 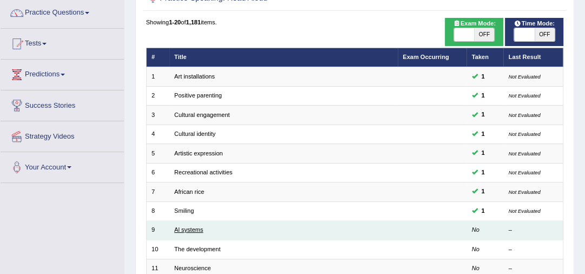 What do you see at coordinates (189, 192) in the screenshot?
I see `a: African rice` at bounding box center [189, 192].